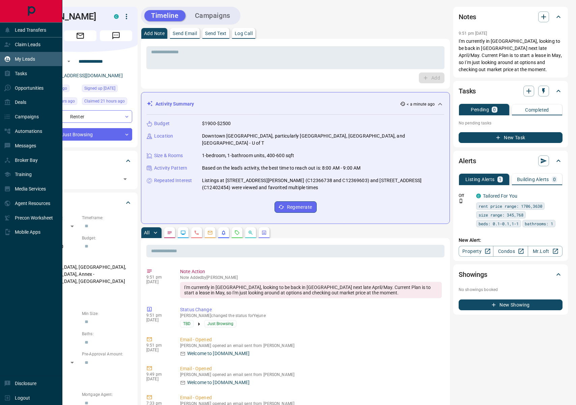  What do you see at coordinates (537, 110) in the screenshot?
I see `p: Completed` at bounding box center [537, 110].